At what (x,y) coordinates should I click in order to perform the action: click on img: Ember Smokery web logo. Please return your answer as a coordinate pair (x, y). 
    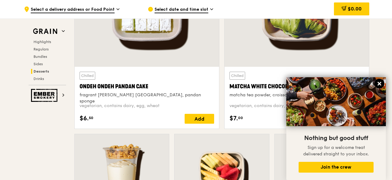
    Looking at the image, I should click on (45, 95).